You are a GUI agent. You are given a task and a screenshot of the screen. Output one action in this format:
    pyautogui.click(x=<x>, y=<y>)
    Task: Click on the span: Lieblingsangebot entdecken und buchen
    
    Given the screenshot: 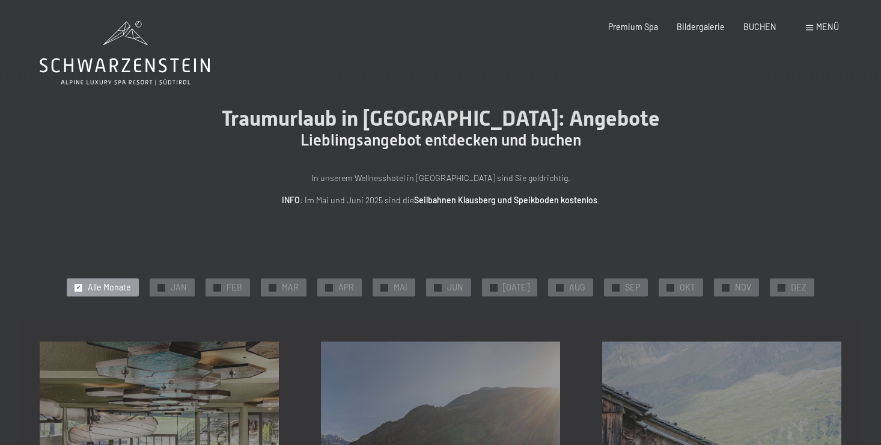 What is the action you would take?
    pyautogui.click(x=440, y=140)
    